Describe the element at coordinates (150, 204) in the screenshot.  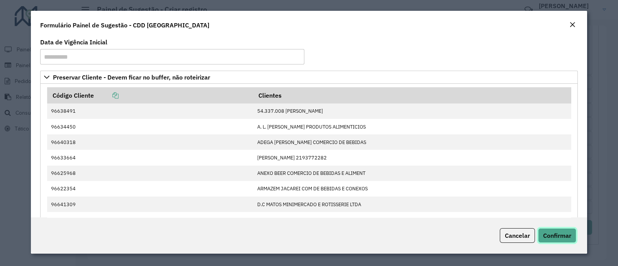
I see `td: 96641309` at that location.